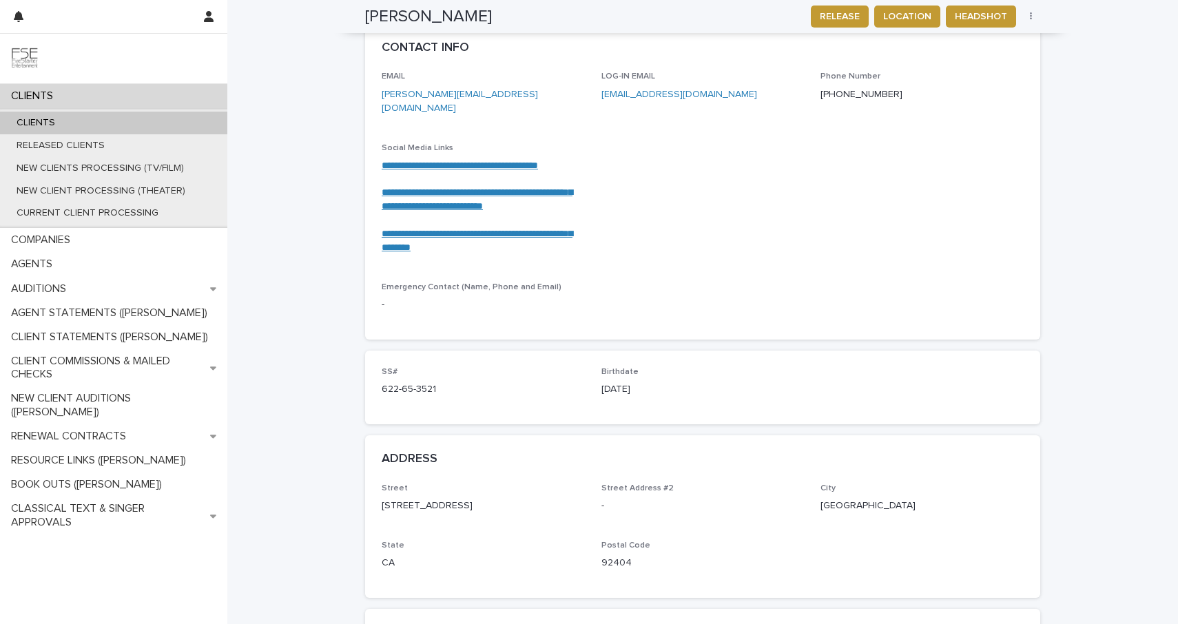 Image resolution: width=1178 pixels, height=624 pixels. I want to click on span: Postal Code, so click(626, 546).